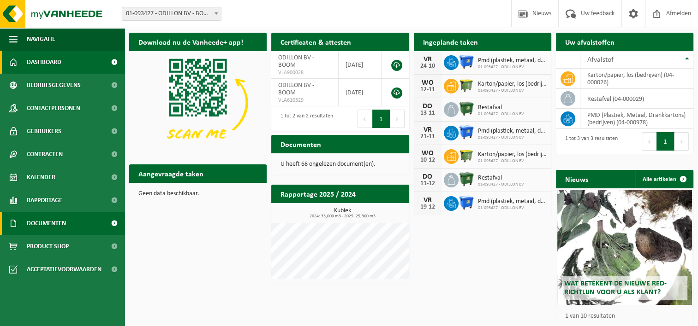 The image size is (698, 326). I want to click on span: Gebruikers, so click(44, 131).